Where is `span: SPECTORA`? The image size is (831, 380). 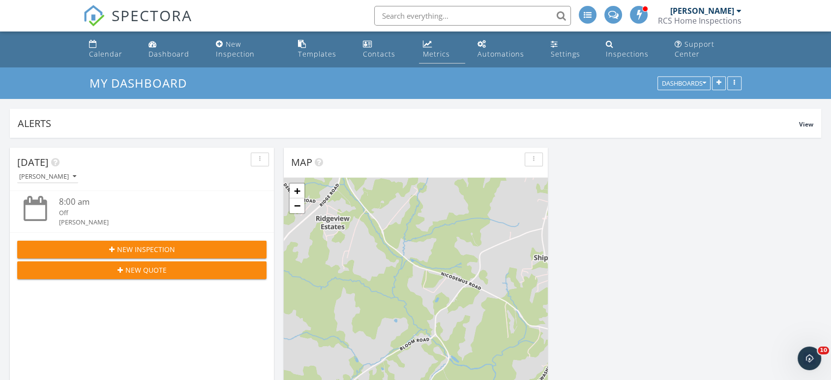
span: SPECTORA is located at coordinates (152, 15).